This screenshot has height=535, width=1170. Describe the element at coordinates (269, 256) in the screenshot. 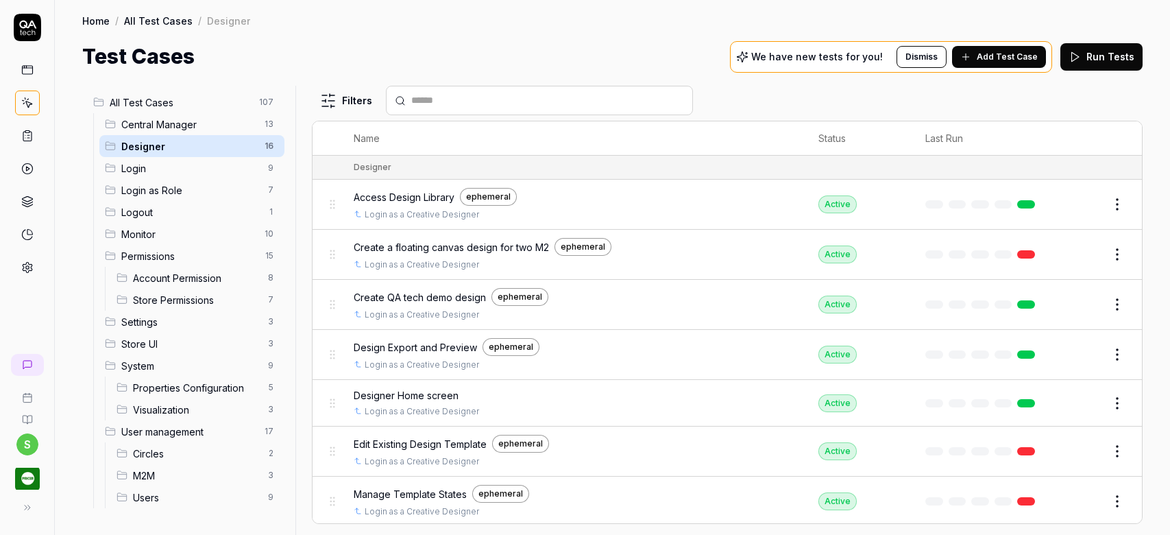

I see `span: 15` at that location.